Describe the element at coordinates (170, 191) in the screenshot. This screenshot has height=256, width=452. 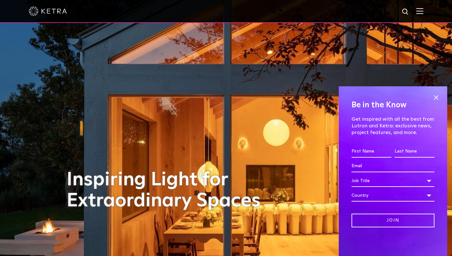
I see `h1: Inspiring Light for Extraordinary Spaces` at that location.